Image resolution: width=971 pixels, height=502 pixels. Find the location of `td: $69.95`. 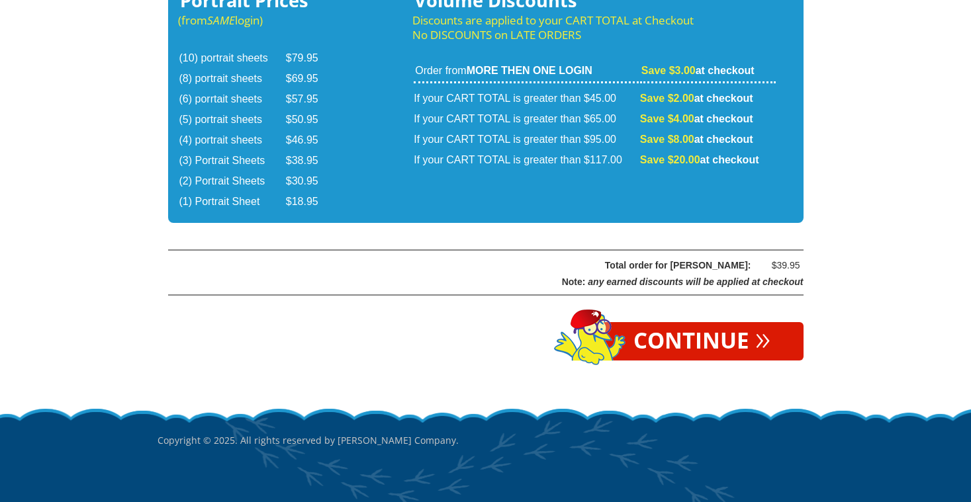

td: $69.95 is located at coordinates (310, 79).